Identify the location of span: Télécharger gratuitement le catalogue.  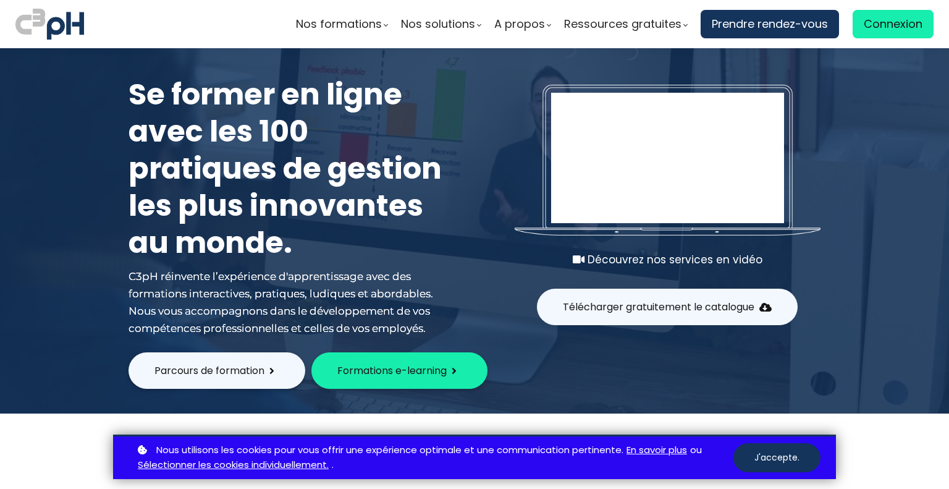
(658, 306).